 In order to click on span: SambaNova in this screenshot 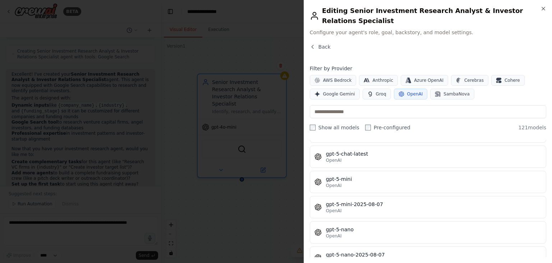, I will do `click(457, 94)`.